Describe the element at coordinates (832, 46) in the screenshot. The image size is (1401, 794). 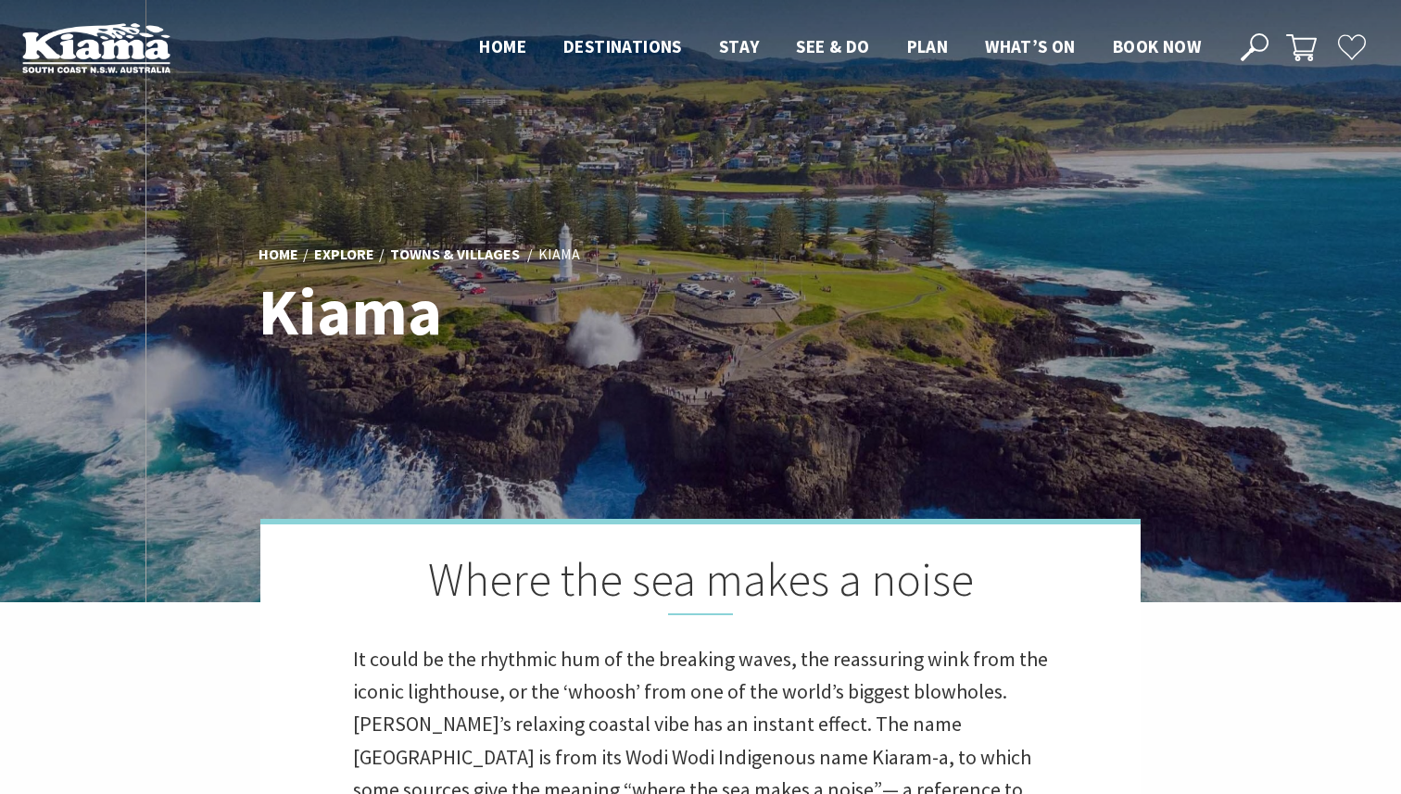
I see `span: See & Do` at that location.